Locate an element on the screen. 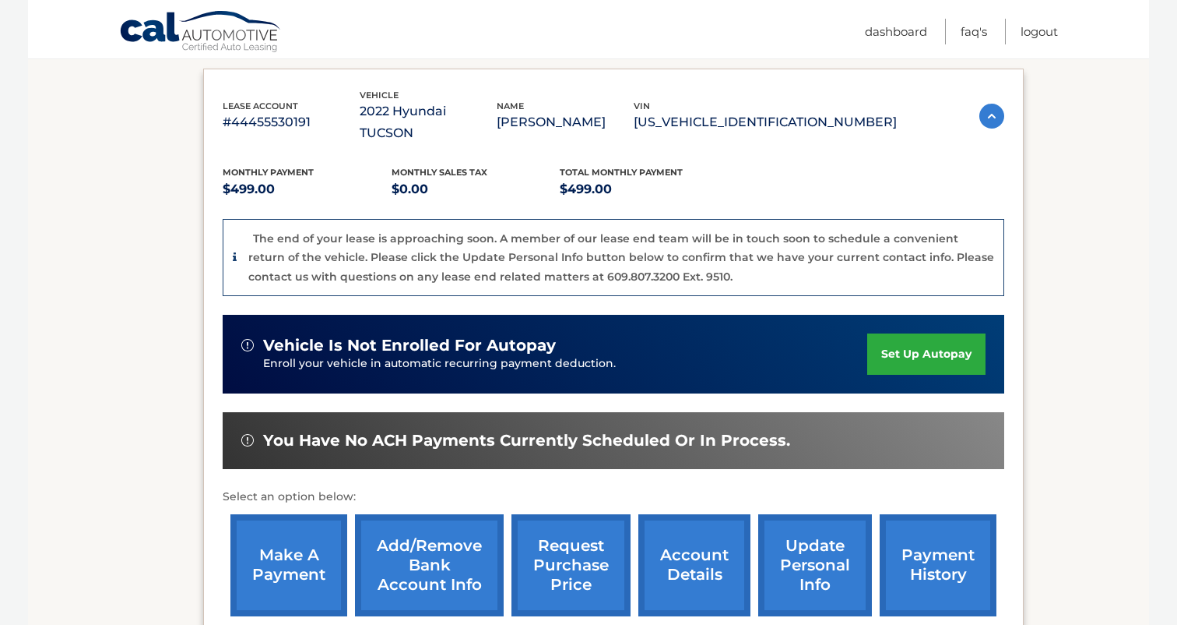 This screenshot has height=625, width=1177. p: The end of your lease is approaching soon. A member of our lease end team will be in touch soon t... is located at coordinates (621, 257).